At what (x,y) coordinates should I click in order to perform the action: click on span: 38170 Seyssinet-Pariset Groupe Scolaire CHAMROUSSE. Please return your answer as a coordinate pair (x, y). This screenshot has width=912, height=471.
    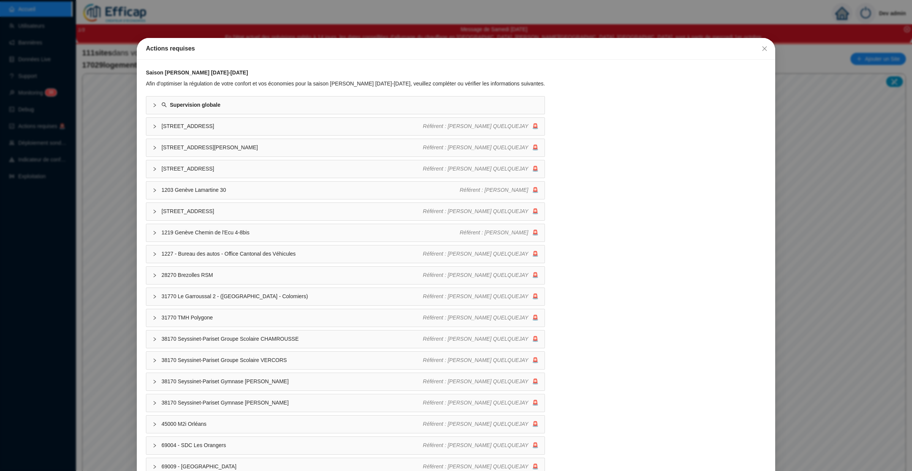
    Looking at the image, I should click on (292, 339).